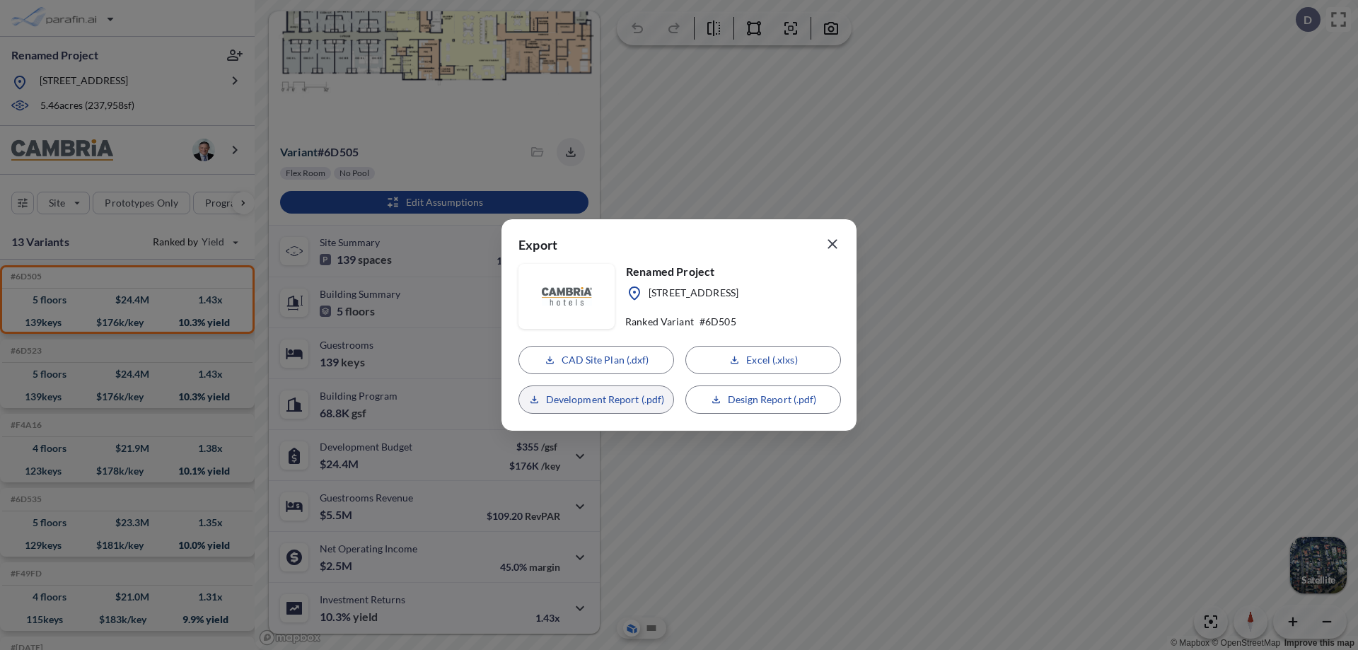 The width and height of the screenshot is (1358, 650). Describe the element at coordinates (718, 322) in the screenshot. I see `p: # 6D505` at that location.